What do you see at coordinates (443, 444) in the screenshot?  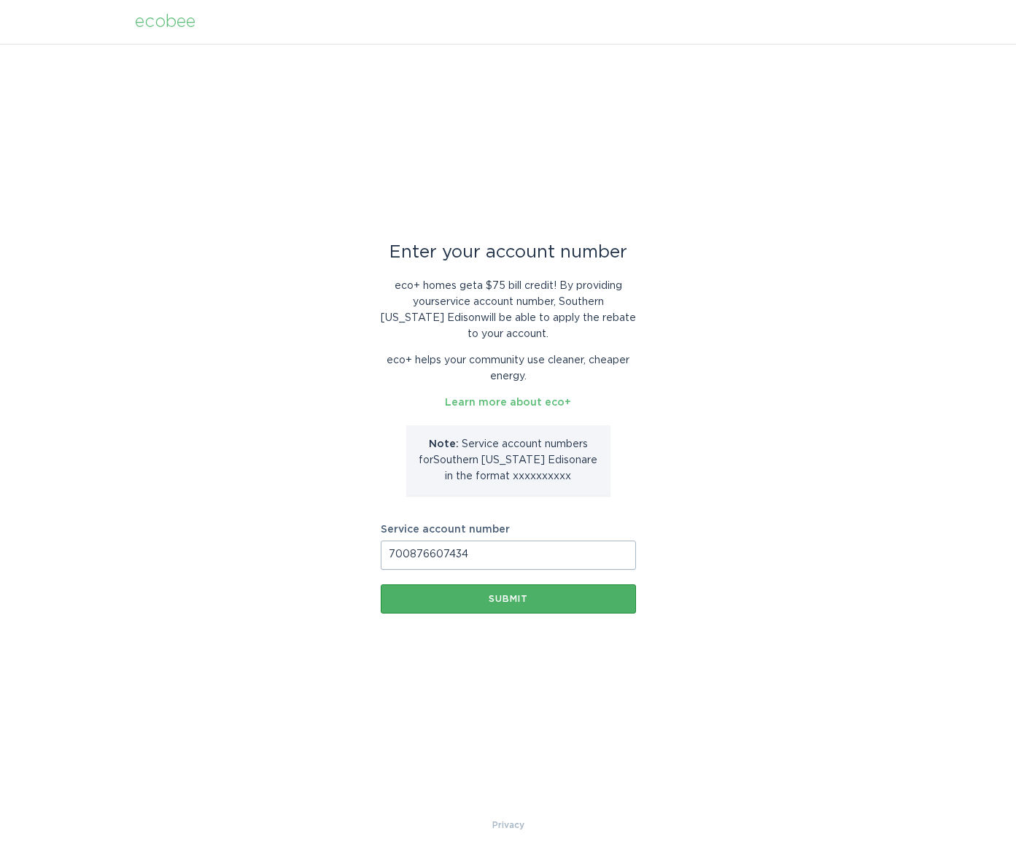 I see `strong: Note:` at bounding box center [443, 444].